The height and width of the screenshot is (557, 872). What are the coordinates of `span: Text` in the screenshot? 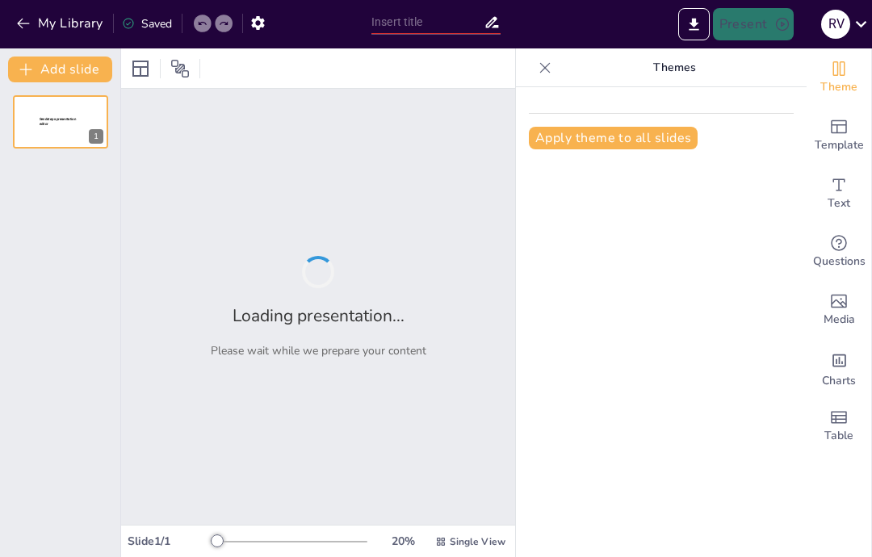 It's located at (838, 203).